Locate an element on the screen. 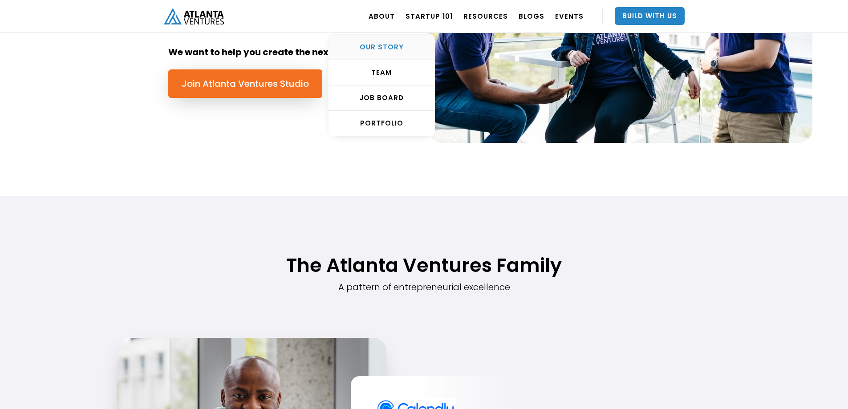 The width and height of the screenshot is (848, 409). a: Startup 101 is located at coordinates (429, 16).